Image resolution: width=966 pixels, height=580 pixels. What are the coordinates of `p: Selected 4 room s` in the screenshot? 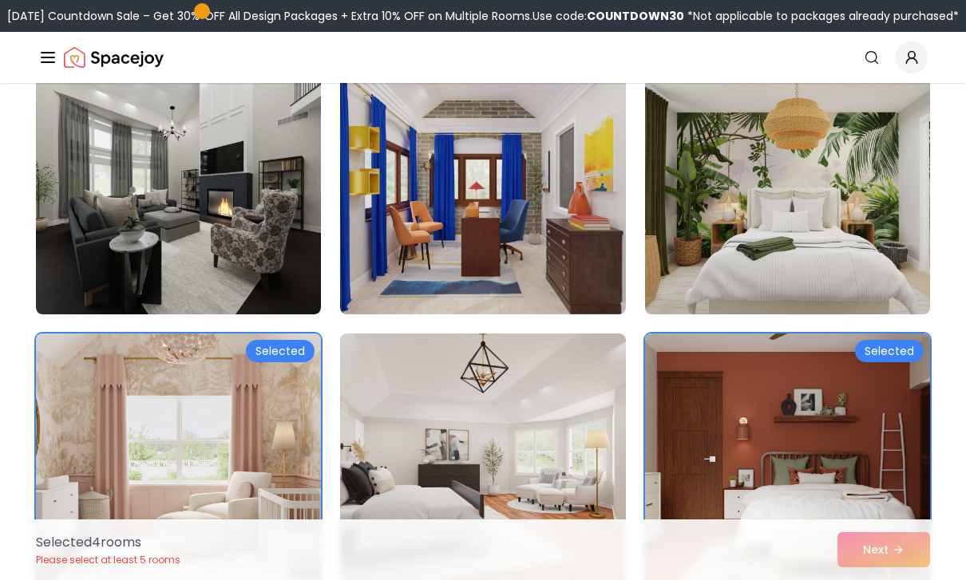 It's located at (108, 543).